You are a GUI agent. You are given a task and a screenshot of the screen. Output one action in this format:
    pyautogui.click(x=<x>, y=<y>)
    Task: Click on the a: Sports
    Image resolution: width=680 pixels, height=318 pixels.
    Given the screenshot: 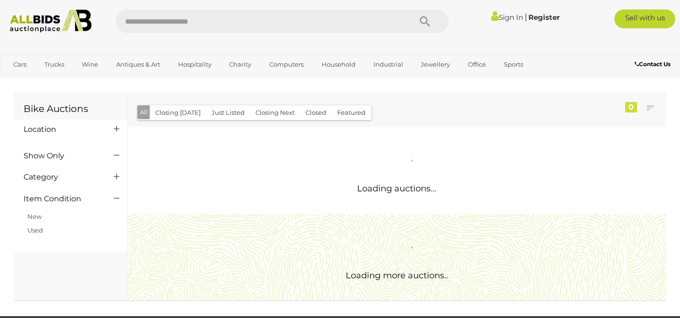 What is the action you would take?
    pyautogui.click(x=513, y=64)
    